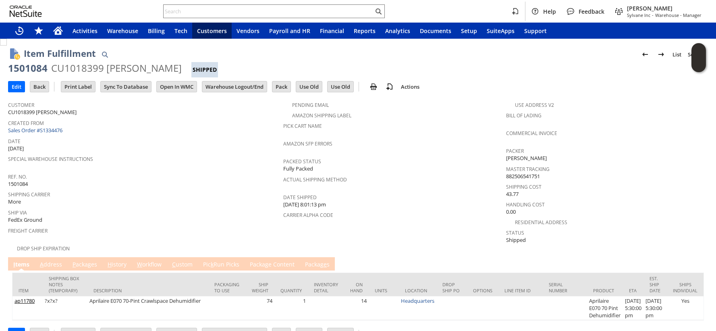 This screenshot has width=716, height=331. I want to click on h1: Item Fulfillment, so click(60, 53).